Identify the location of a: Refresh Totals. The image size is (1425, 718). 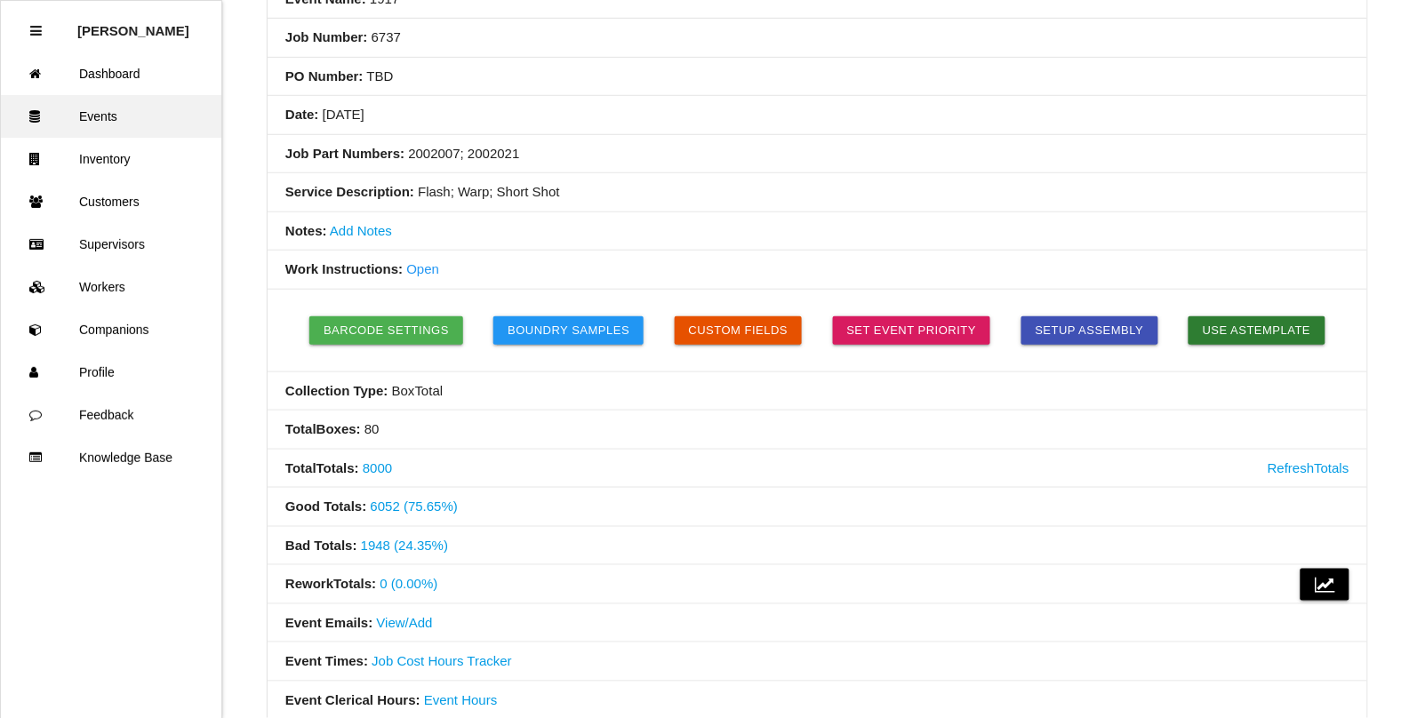
(1309, 469).